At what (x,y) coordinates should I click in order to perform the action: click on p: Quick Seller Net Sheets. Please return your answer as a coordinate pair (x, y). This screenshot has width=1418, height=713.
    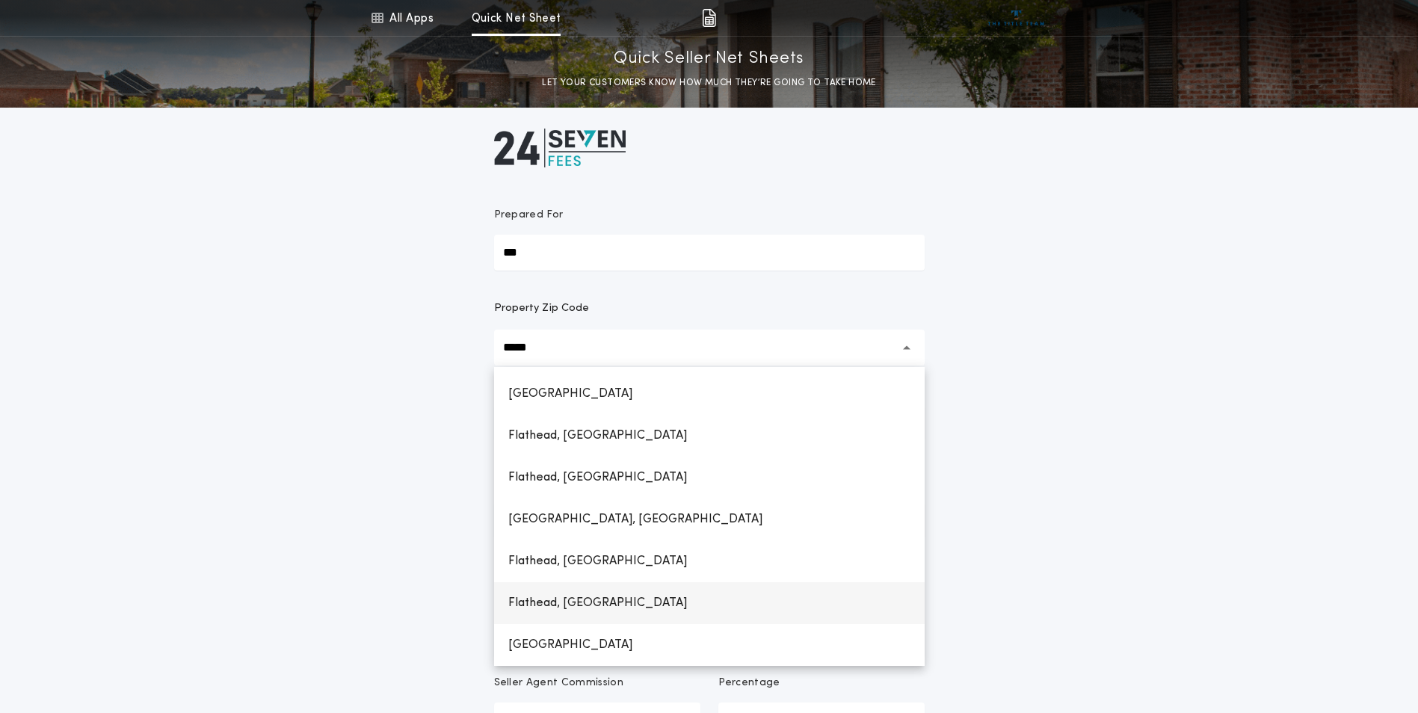
    Looking at the image, I should click on (709, 59).